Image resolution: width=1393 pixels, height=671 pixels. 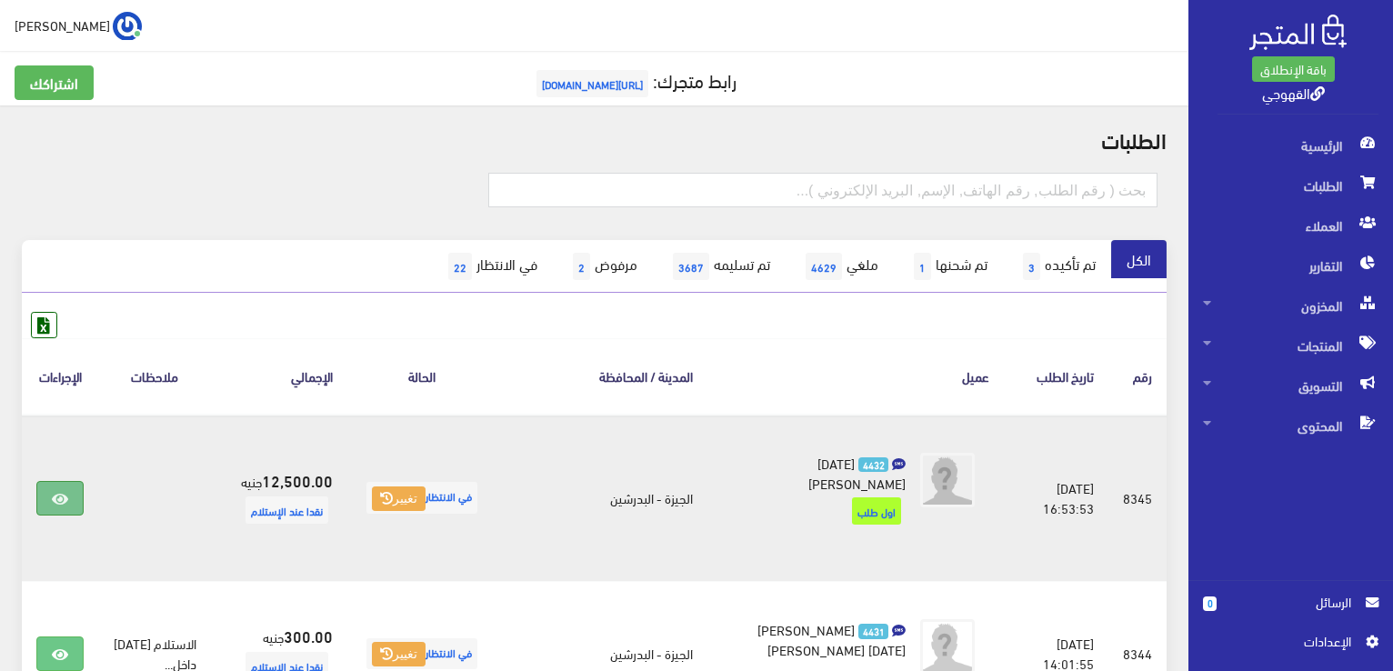 What do you see at coordinates (1284, 641) in the screenshot?
I see `span: اﻹعدادات` at bounding box center [1284, 641].